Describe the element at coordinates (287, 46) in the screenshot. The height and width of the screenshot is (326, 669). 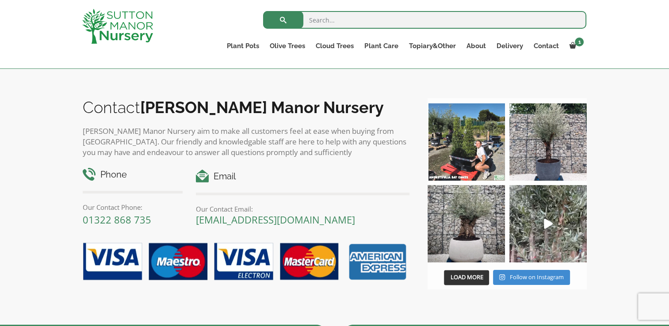
I see `a: Olive Trees` at that location.